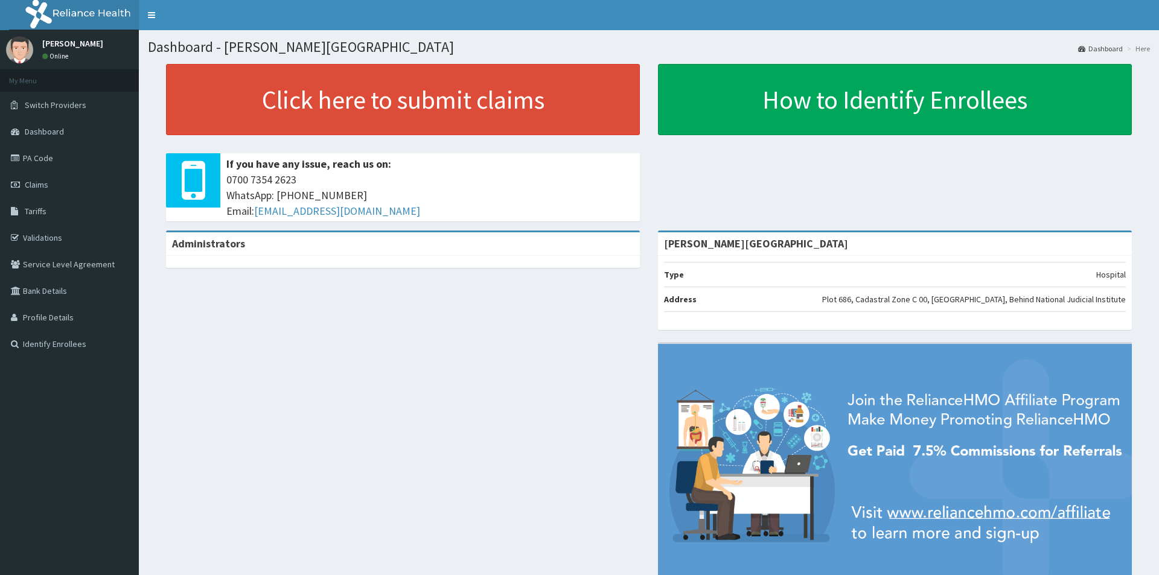 The width and height of the screenshot is (1159, 575). Describe the element at coordinates (208, 243) in the screenshot. I see `b: Administrators` at that location.